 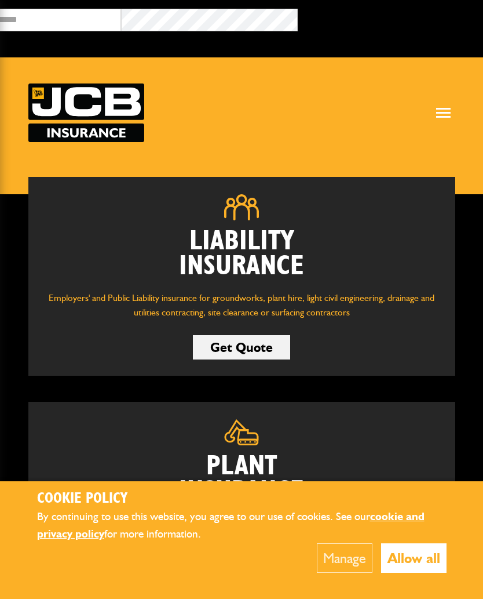 What do you see at coordinates (242, 525) in the screenshot?
I see `p: By continuing to use this website, you agree to our use of cookies. See our for more information.` at bounding box center [242, 525].